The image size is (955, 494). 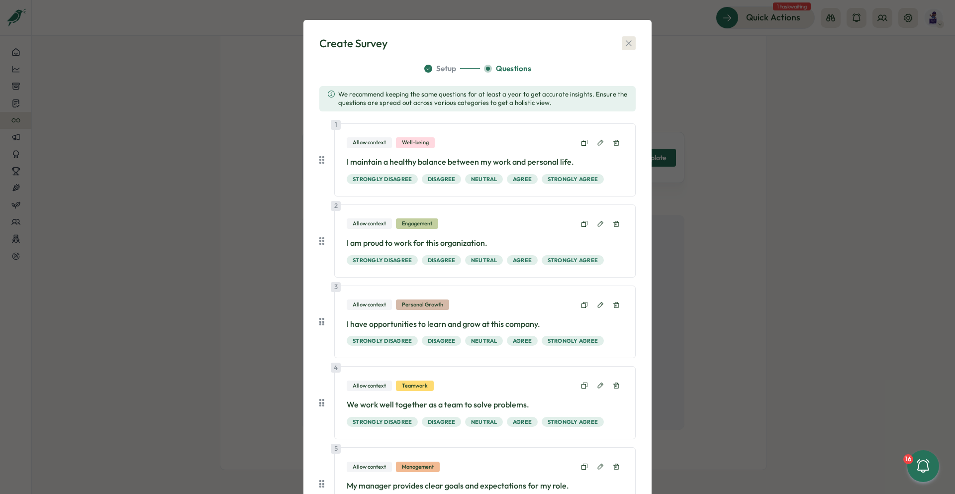 What do you see at coordinates (483, 98) in the screenshot?
I see `span: We recommend keeping the same questions for at least a year to get accurate insights. Ensure the ...` at bounding box center [483, 98].